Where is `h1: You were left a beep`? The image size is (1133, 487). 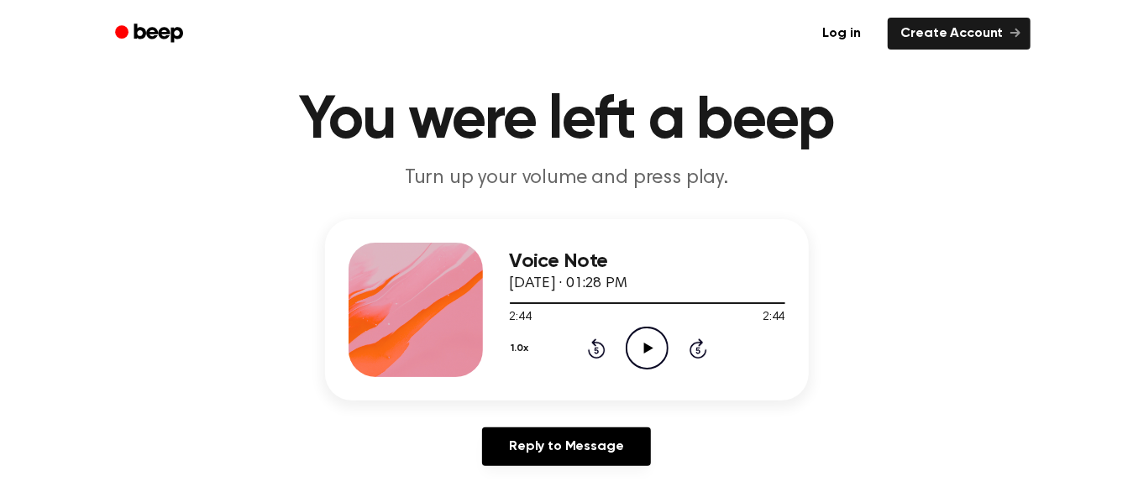 h1: You were left a beep is located at coordinates (567, 121).